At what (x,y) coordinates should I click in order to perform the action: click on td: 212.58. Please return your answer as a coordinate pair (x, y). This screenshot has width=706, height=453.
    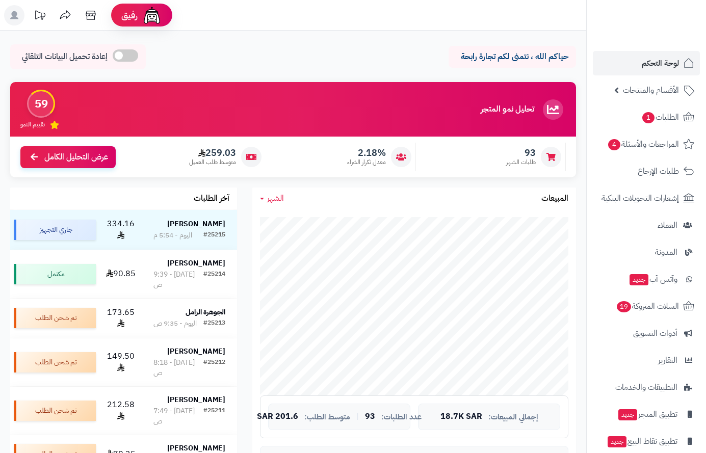
    Looking at the image, I should click on (121, 411).